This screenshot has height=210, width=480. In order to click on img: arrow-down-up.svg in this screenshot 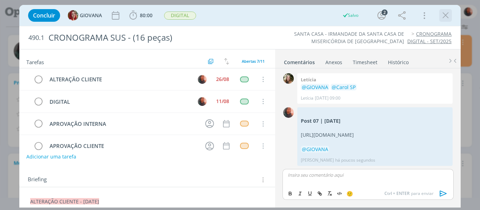, I will do `click(226, 61)`.